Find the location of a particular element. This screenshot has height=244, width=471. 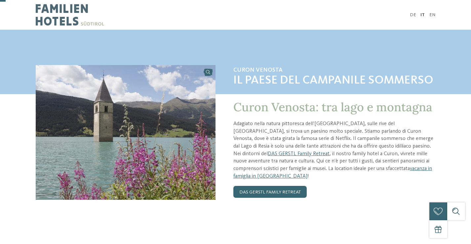

a: DAS GERSTL Family Retreat is located at coordinates (298, 154).